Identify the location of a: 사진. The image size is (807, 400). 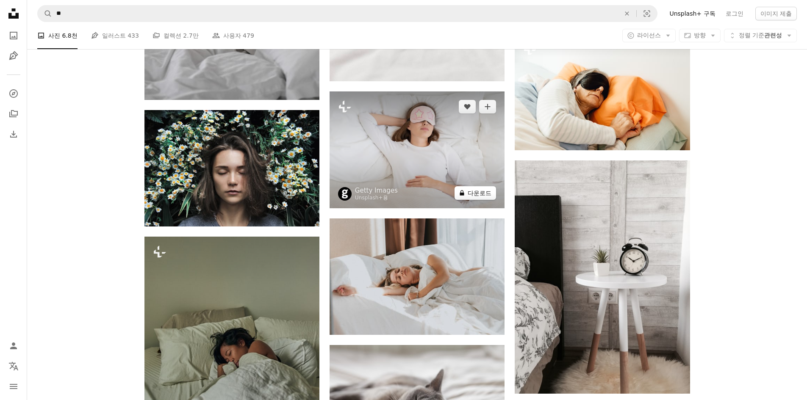
(14, 36).